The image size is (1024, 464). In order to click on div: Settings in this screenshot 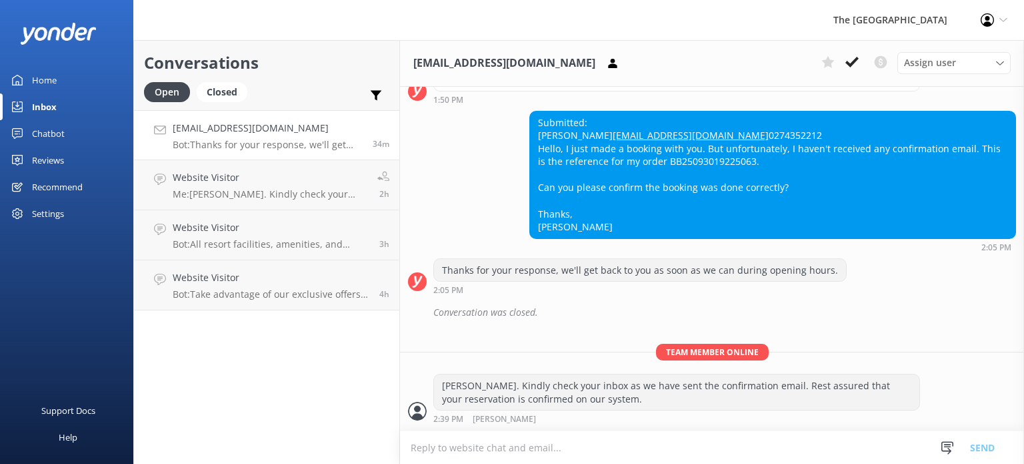, I will do `click(48, 213)`.